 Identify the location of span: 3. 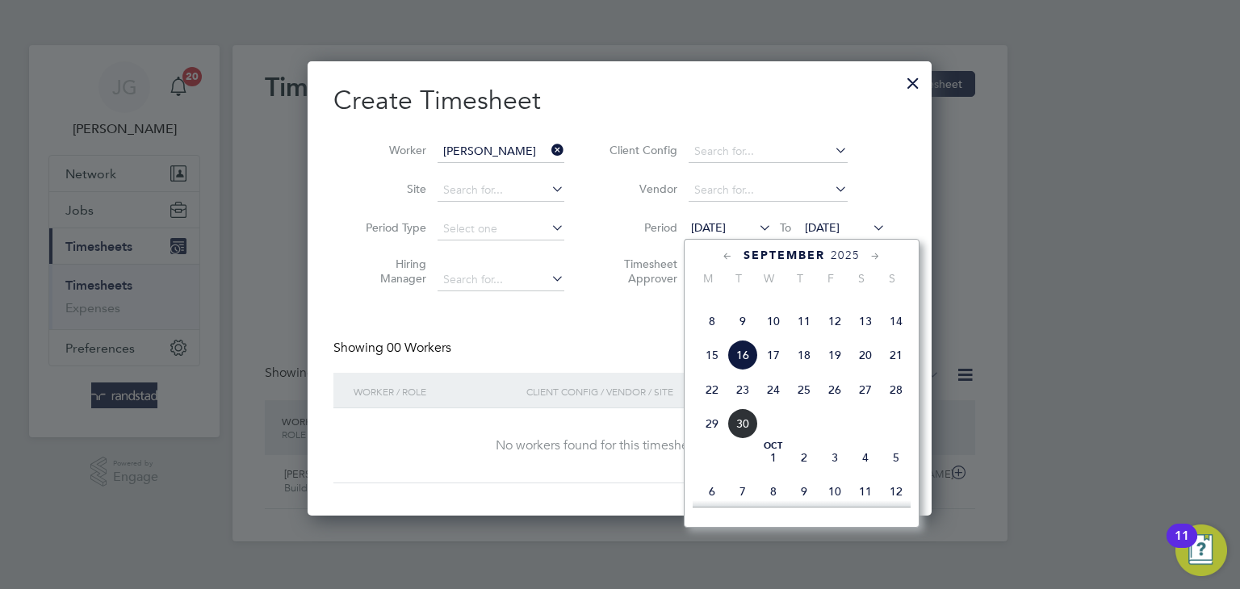
(835, 458).